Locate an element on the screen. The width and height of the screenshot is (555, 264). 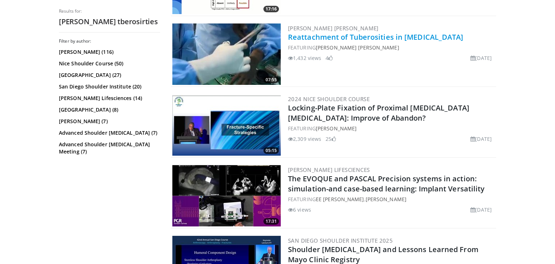
p: Results for: is located at coordinates (109, 11).